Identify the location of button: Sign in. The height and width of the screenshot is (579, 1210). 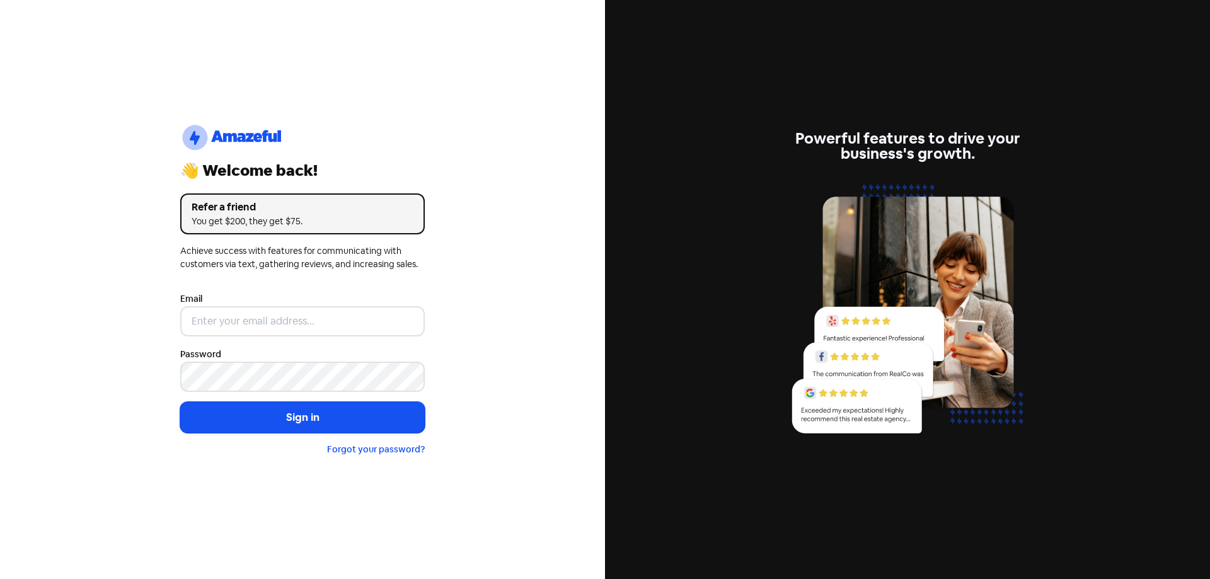
(303, 418).